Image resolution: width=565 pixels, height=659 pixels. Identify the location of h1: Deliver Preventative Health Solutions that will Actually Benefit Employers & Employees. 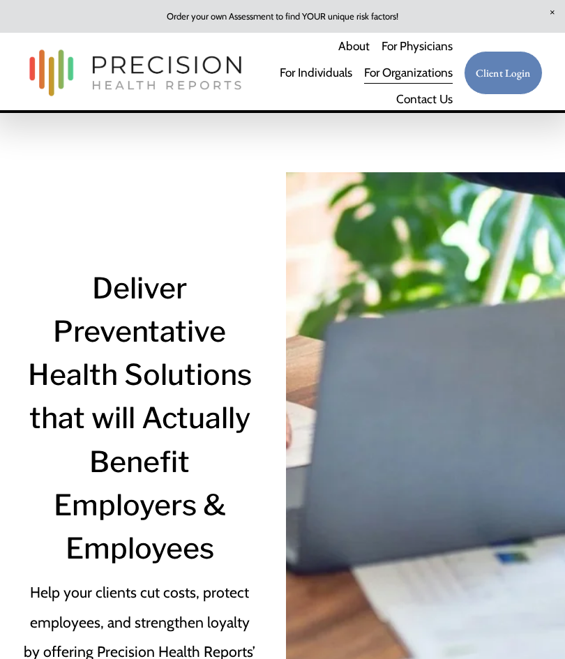
(140, 418).